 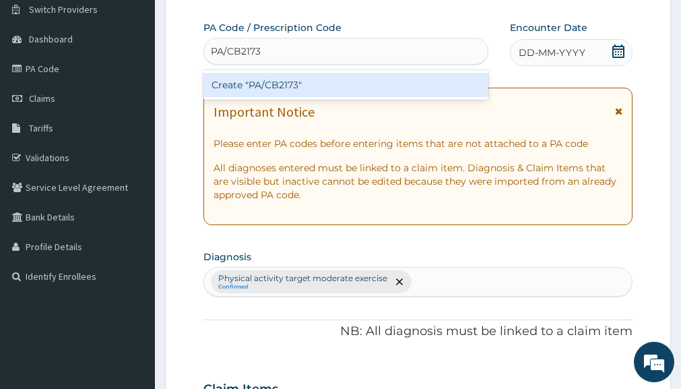 What do you see at coordinates (272, 28) in the screenshot?
I see `label: PA Code / Prescription Code` at bounding box center [272, 28].